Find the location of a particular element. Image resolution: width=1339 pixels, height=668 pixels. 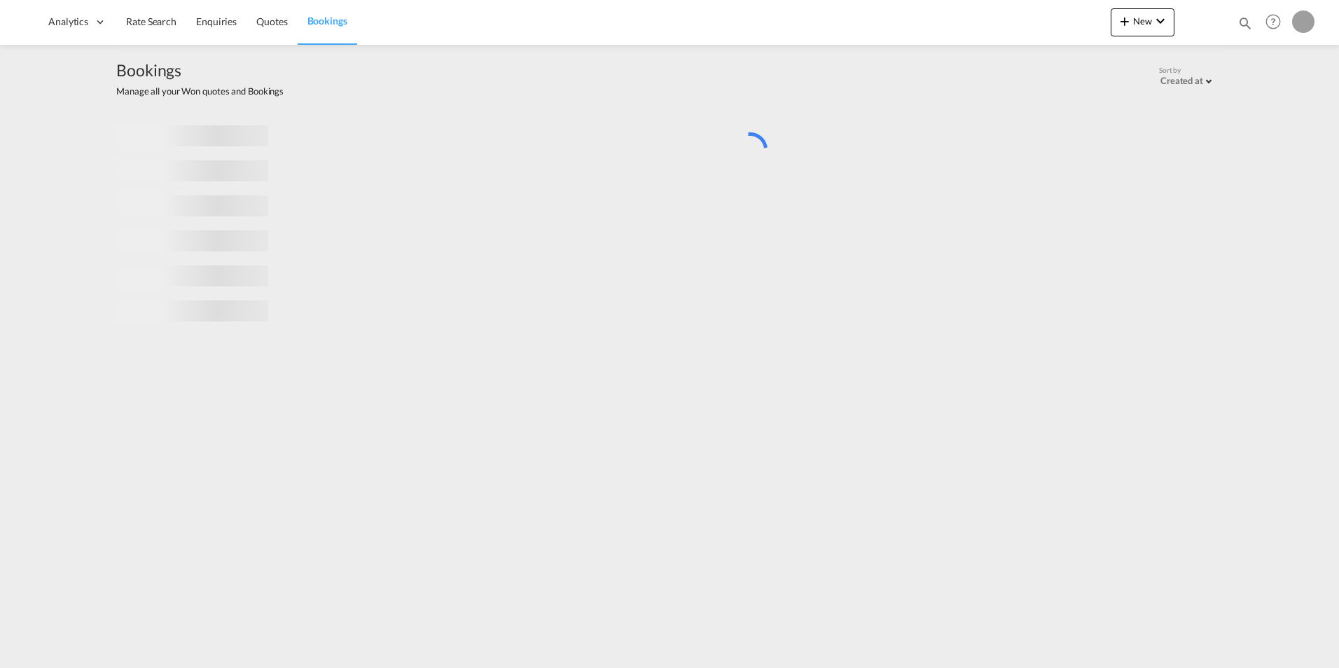

md-icon: icon-chevron-down is located at coordinates (1161, 21).